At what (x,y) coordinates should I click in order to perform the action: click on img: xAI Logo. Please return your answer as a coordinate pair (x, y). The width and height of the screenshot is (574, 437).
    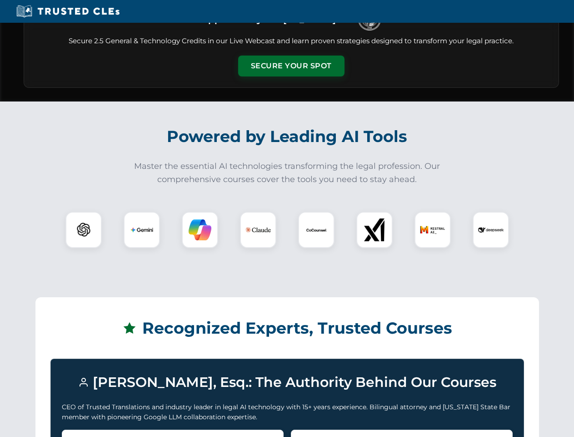
    Looking at the image, I should click on (375, 230).